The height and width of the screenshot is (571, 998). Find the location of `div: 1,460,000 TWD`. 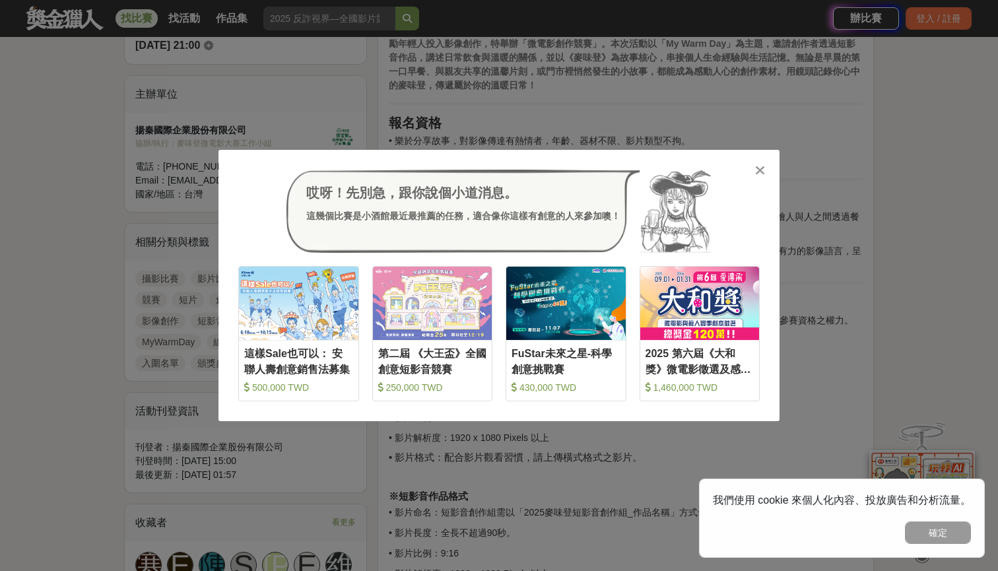

div: 1,460,000 TWD is located at coordinates (700, 387).